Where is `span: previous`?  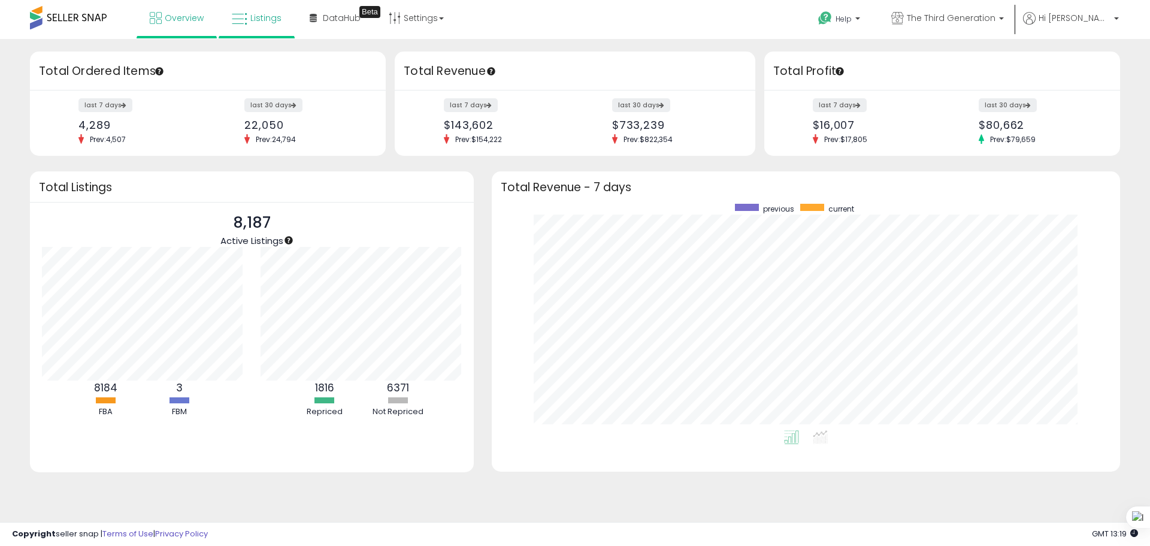 span: previous is located at coordinates (779, 208).